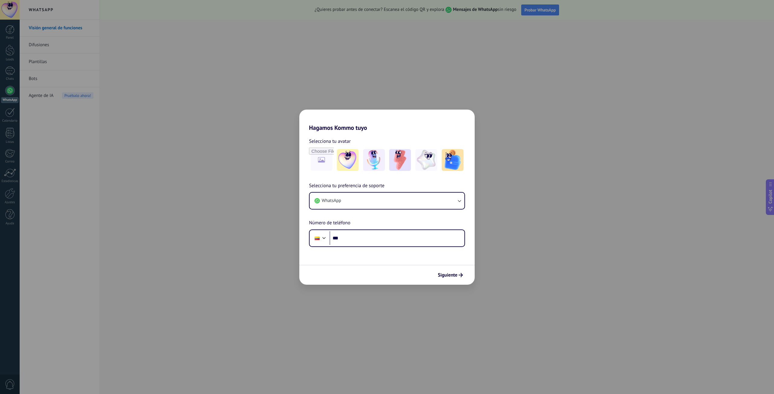 This screenshot has width=774, height=394. Describe the element at coordinates (387, 201) in the screenshot. I see `button: WhatsApp` at that location.